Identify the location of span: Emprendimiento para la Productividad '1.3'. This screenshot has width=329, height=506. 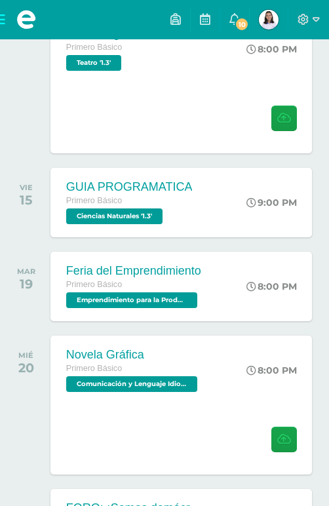
(132, 300).